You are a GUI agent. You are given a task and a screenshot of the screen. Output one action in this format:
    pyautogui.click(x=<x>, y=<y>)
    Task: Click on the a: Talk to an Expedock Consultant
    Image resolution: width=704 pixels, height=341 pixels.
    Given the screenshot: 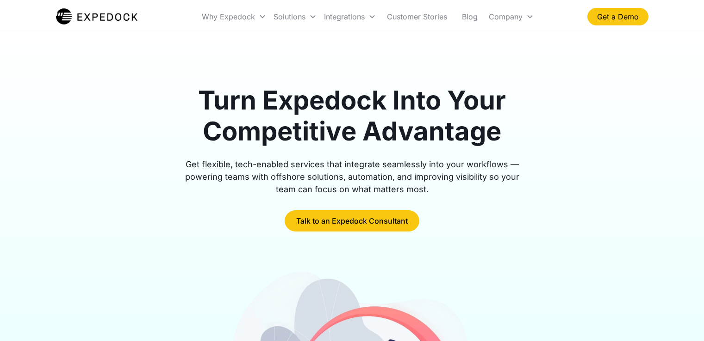 What is the action you would take?
    pyautogui.click(x=352, y=221)
    